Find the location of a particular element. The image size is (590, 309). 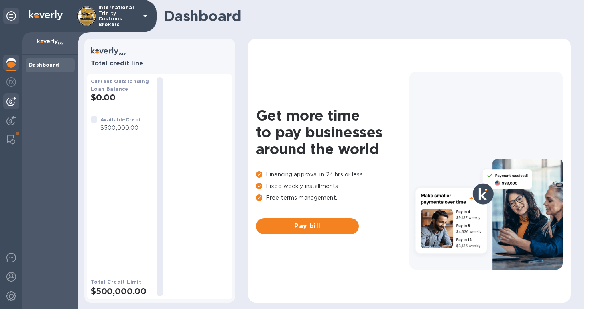

h1: Dashboard is located at coordinates (365, 16).